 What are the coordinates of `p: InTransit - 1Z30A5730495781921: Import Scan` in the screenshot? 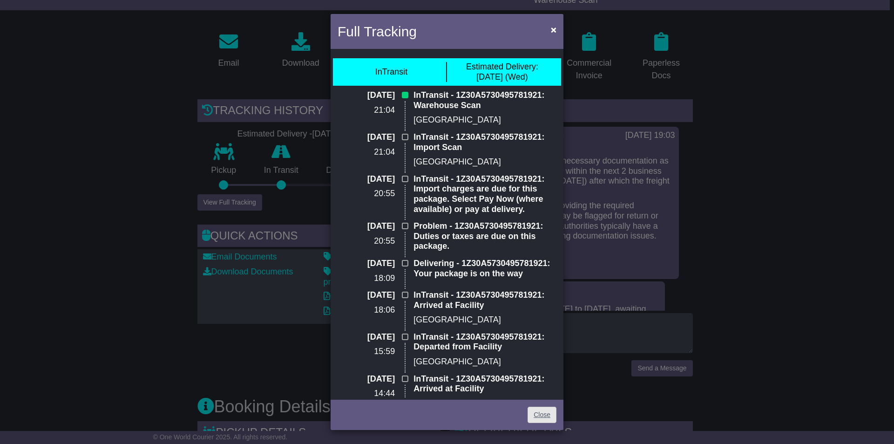 It's located at (485, 142).